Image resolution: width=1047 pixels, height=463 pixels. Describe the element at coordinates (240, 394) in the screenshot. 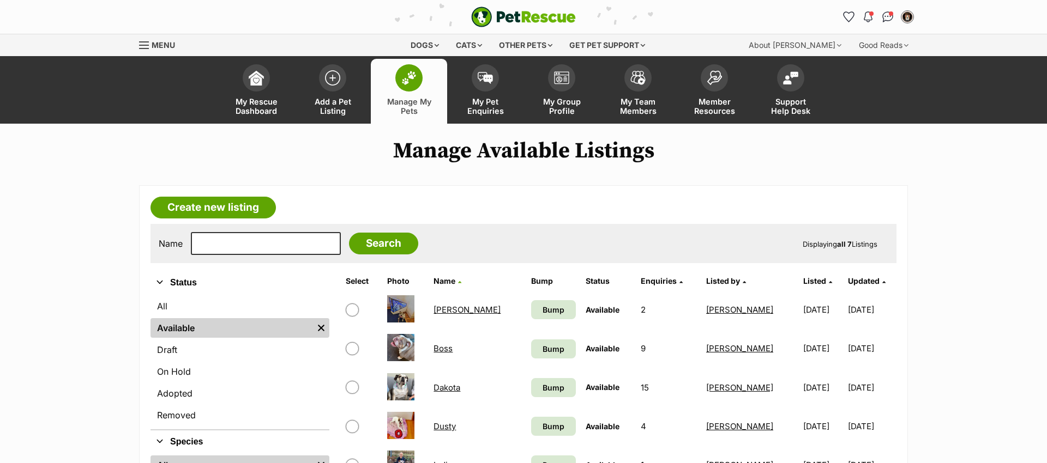

I see `a: Adopted` at that location.